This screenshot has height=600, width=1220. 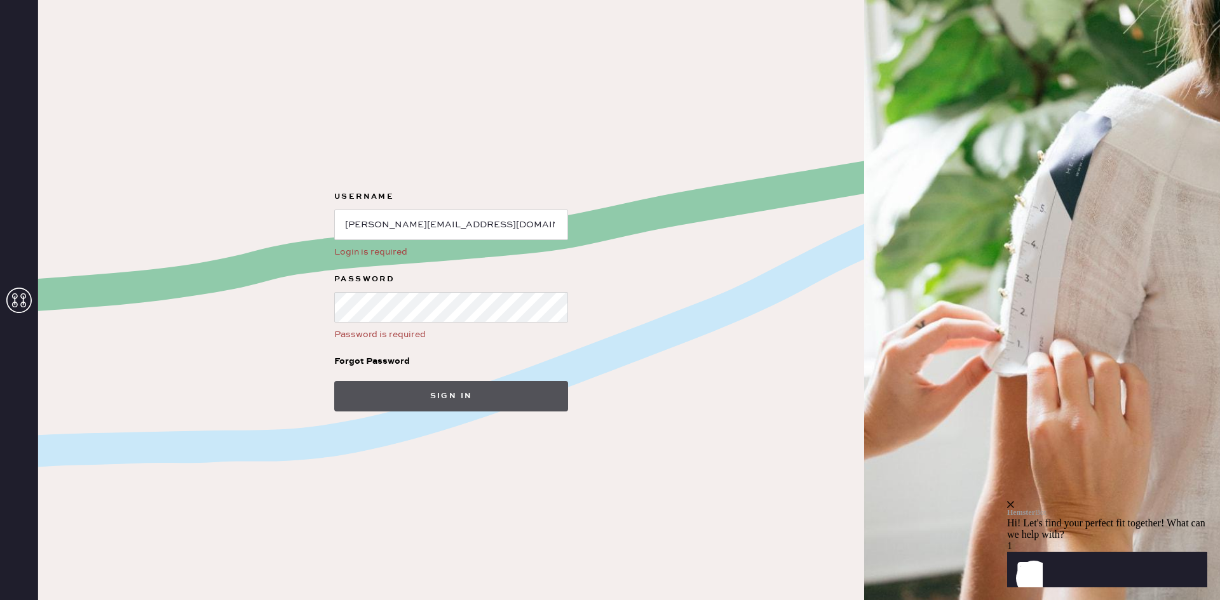 I want to click on button: Sign in, so click(x=451, y=396).